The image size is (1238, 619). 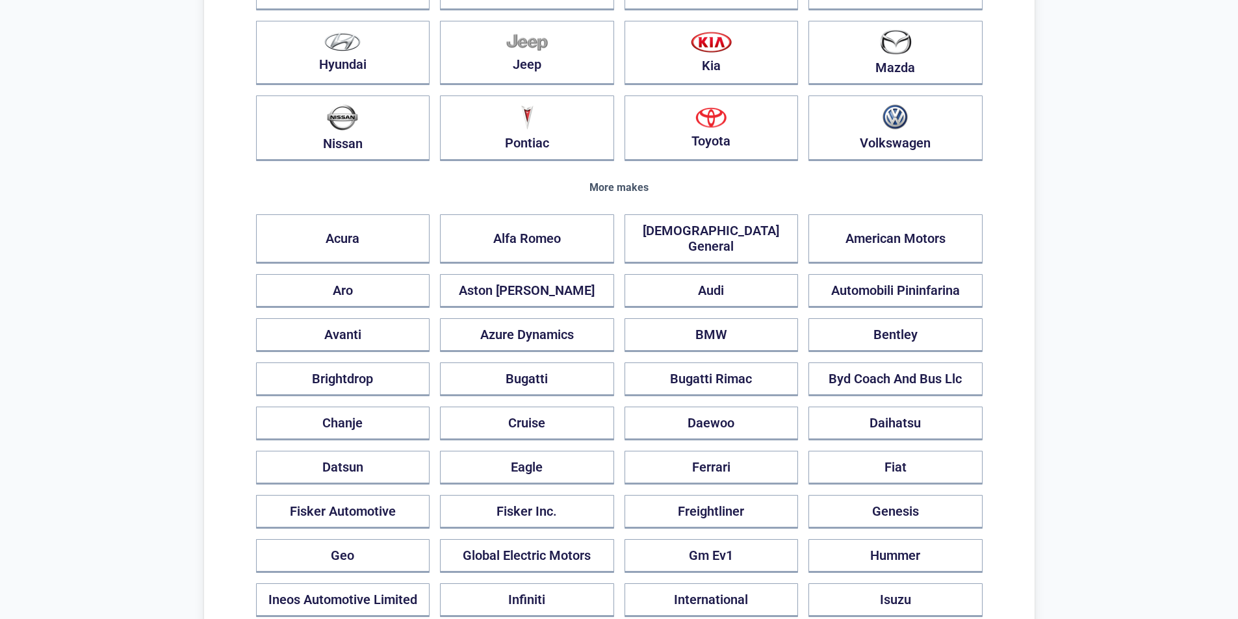 What do you see at coordinates (619, 188) in the screenshot?
I see `div: More makes` at bounding box center [619, 188].